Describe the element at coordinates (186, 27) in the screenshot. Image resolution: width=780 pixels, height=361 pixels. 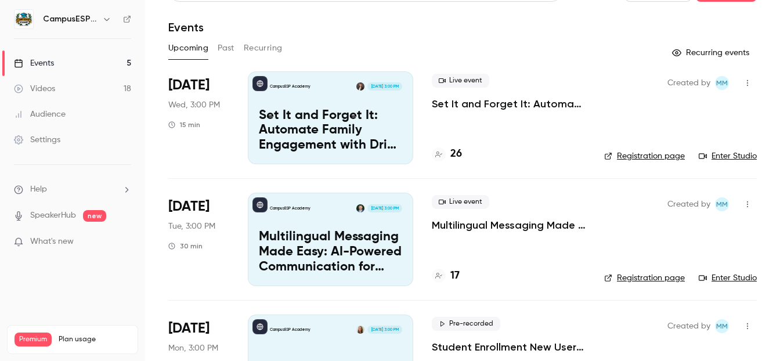
I see `h1: Events` at that location.